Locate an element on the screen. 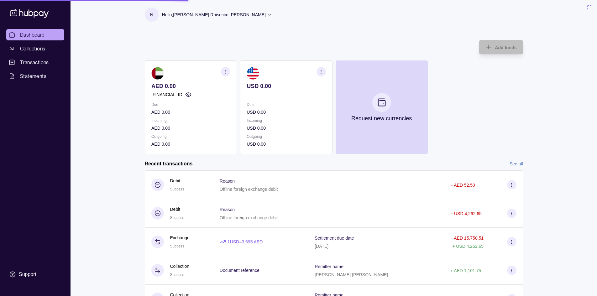  p: + AED 1,101.75 is located at coordinates (466, 271).